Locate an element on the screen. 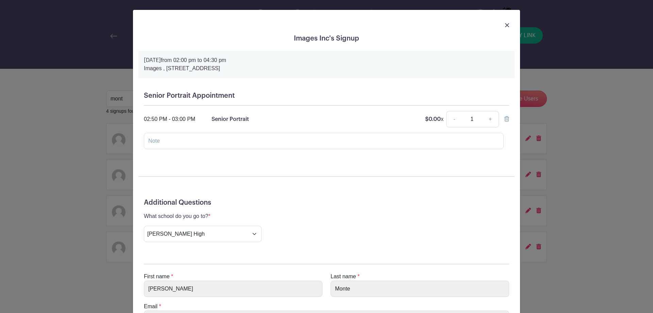  img: close_button-5f87c8562297e5c2d7936805f587ecaba9071eb48480494691a3f1689db116b3.svg is located at coordinates (507, 25).